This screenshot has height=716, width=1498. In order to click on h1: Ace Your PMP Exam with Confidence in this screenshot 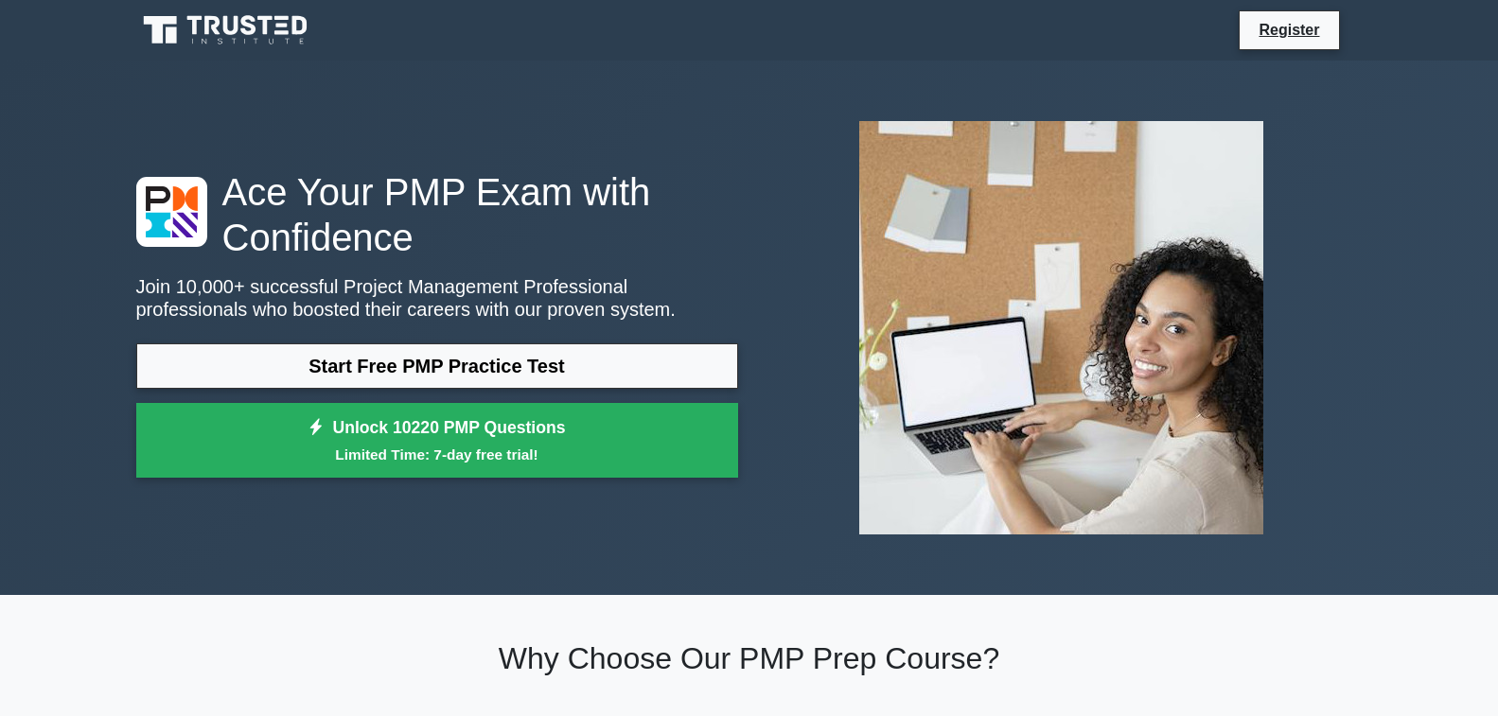, I will do `click(437, 215)`.